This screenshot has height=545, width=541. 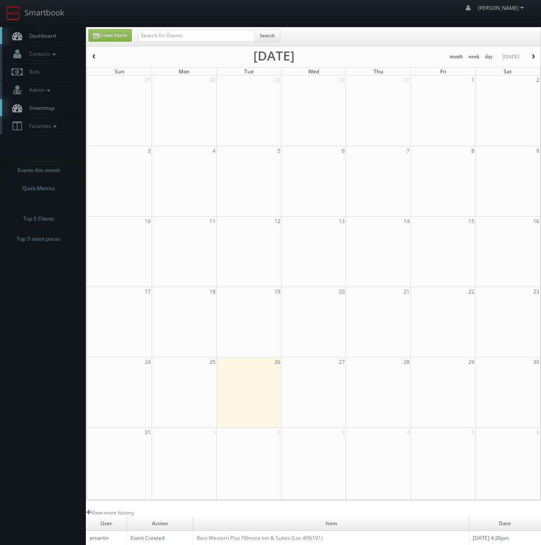 I want to click on span: 15, so click(x=471, y=221).